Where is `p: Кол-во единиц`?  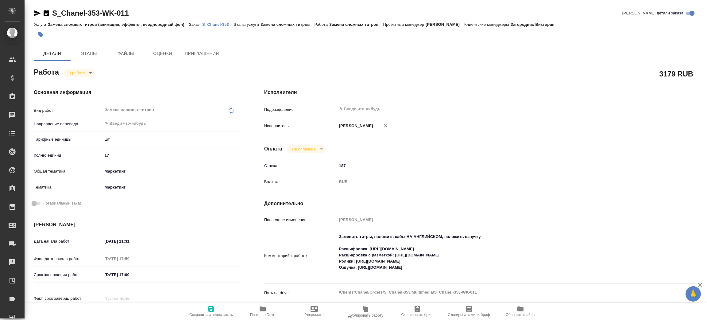 p: Кол-во единиц is located at coordinates (68, 155).